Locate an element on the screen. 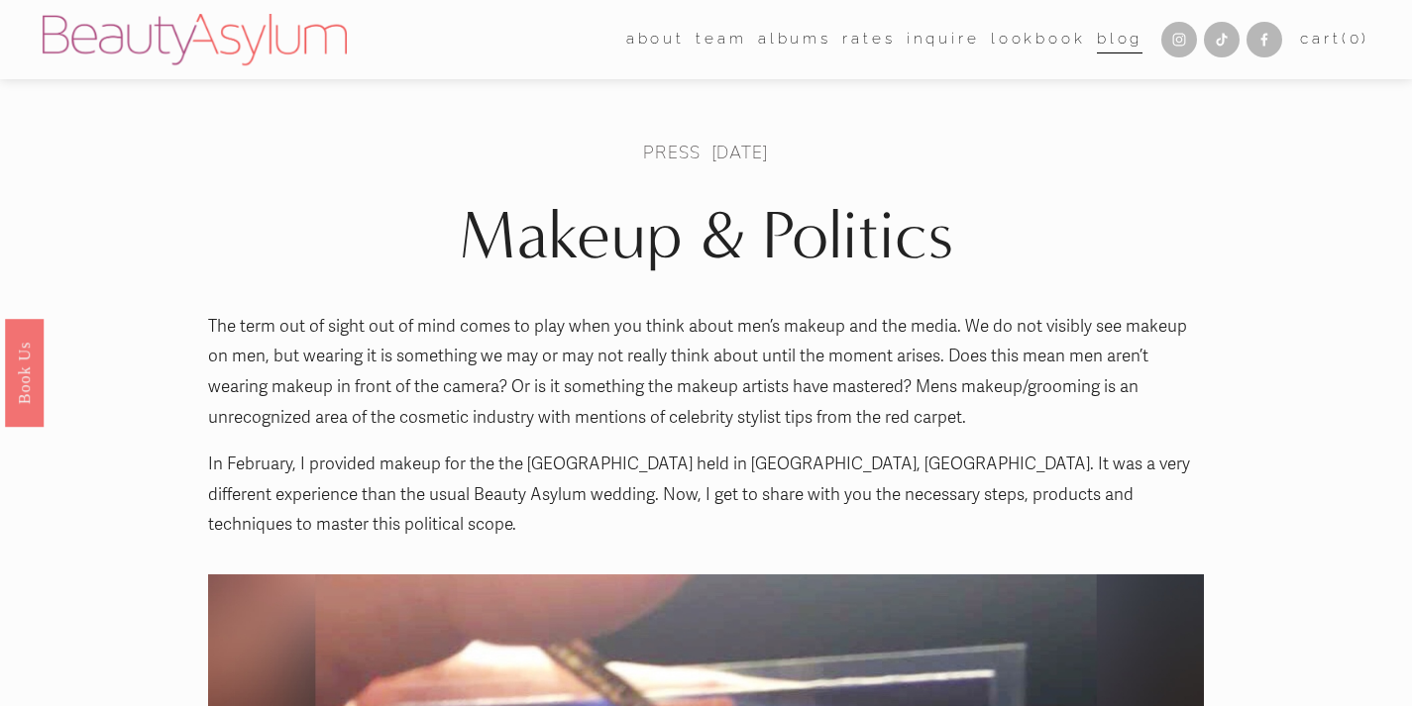  a: Instagram is located at coordinates (1179, 40).